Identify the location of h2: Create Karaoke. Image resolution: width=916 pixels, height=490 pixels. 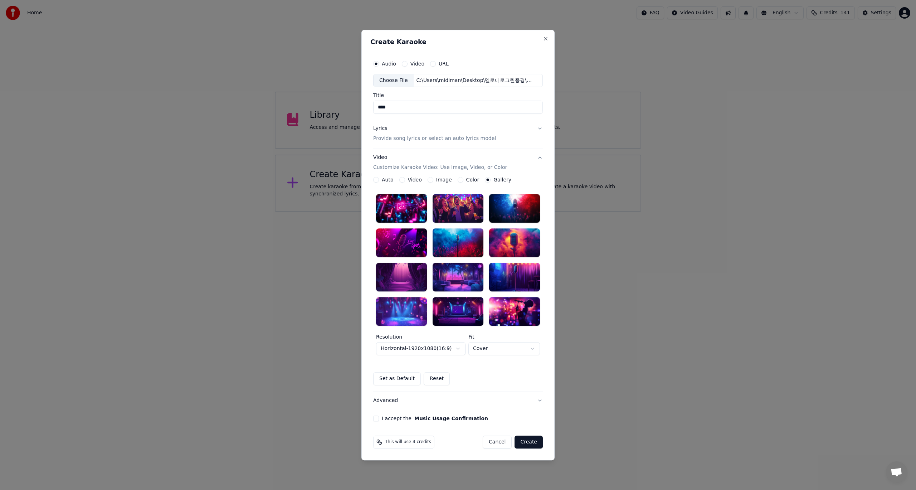
(458, 42).